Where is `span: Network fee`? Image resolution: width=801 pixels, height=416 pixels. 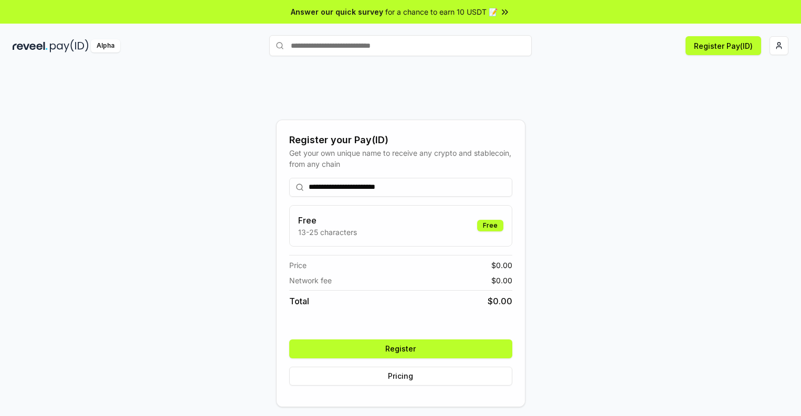 span: Network fee is located at coordinates (310, 280).